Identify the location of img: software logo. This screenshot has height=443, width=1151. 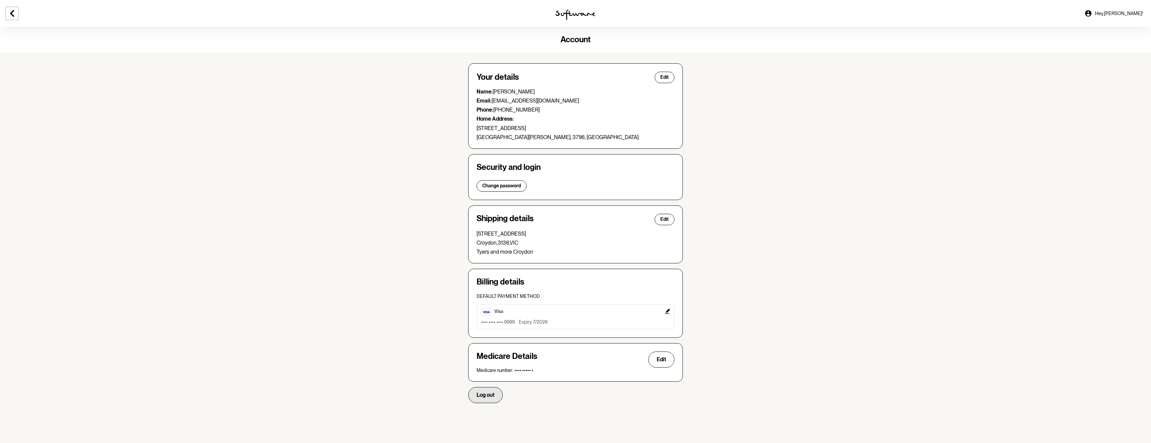
(576, 15).